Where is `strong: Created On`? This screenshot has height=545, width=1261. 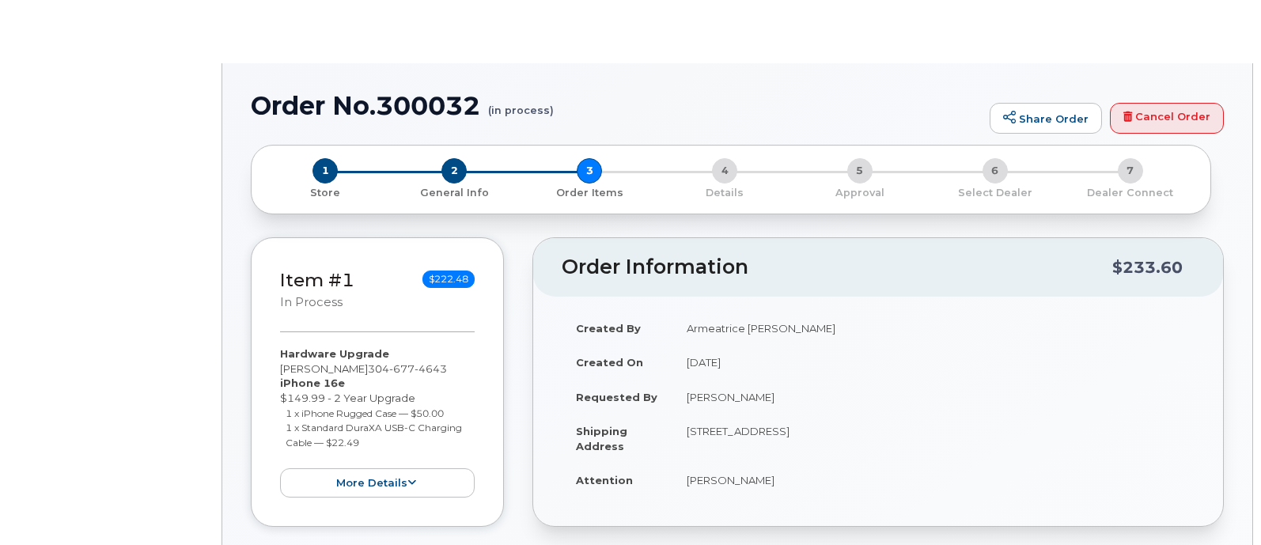
strong: Created On is located at coordinates (609, 362).